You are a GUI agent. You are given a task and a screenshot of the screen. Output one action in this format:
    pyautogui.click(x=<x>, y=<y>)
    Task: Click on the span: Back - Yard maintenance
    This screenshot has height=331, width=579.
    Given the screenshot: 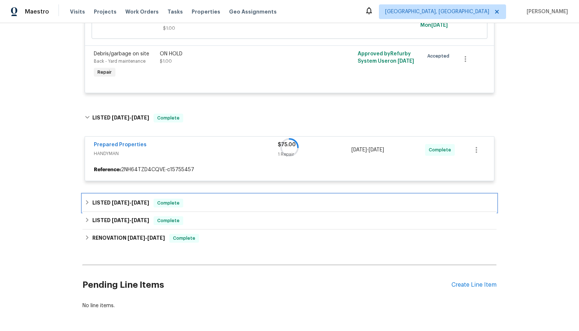 What is the action you would take?
    pyautogui.click(x=119, y=61)
    